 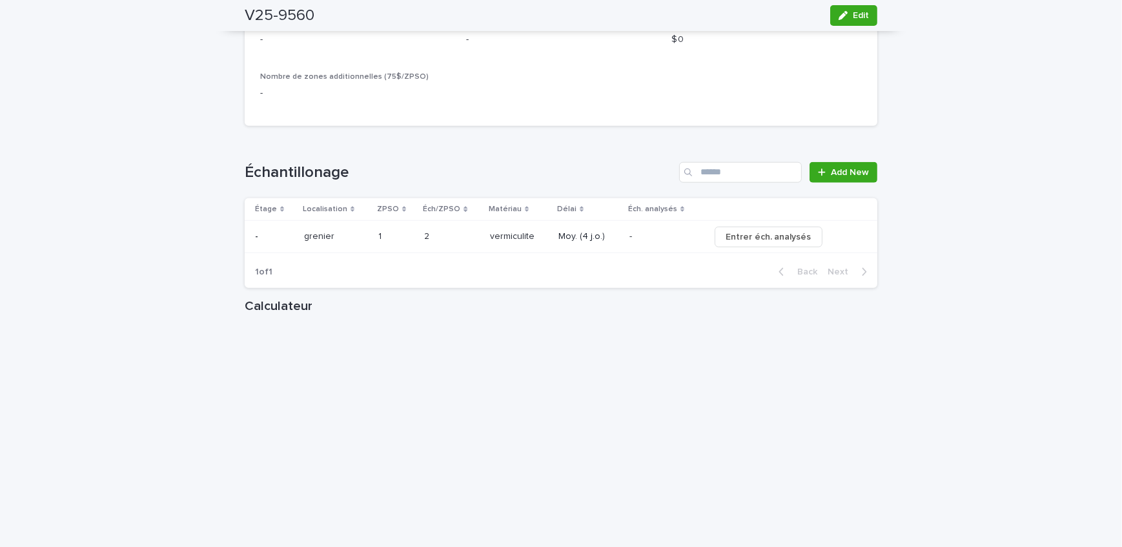 I want to click on input: Search, so click(x=741, y=172).